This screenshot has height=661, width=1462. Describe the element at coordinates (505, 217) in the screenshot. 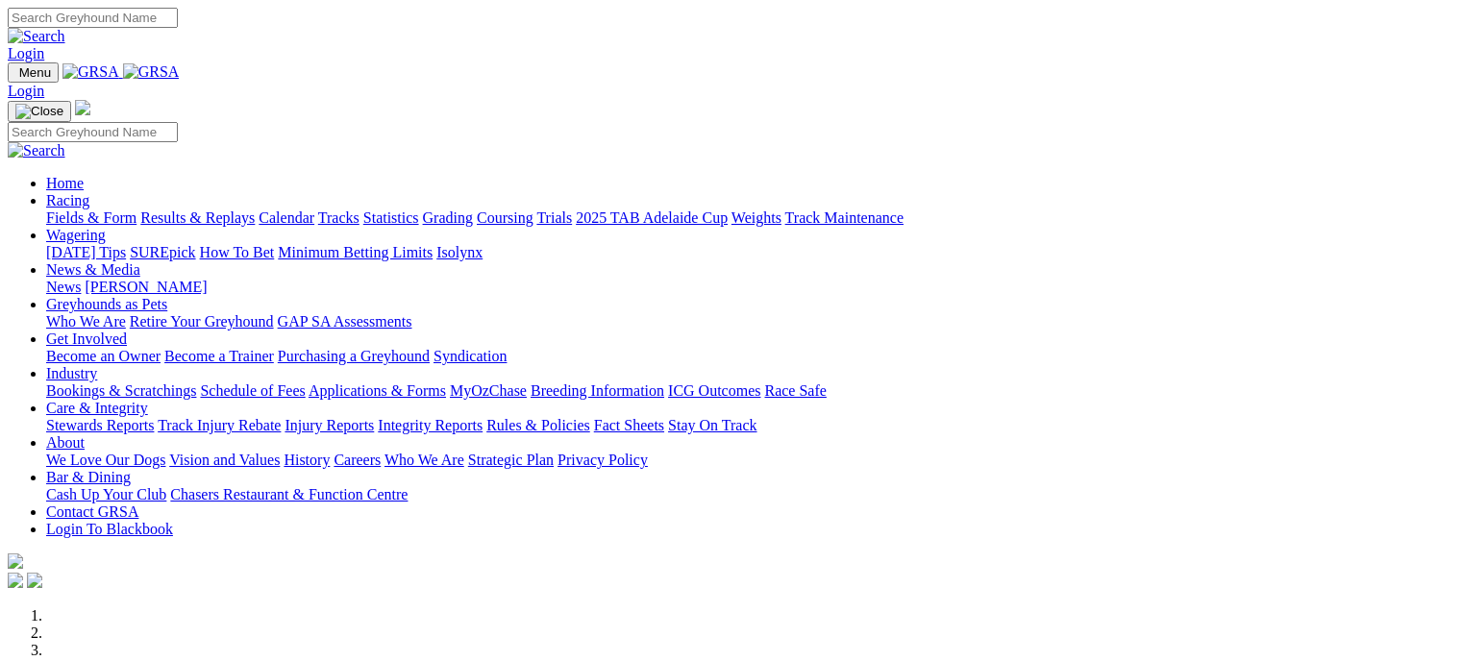

I see `a: Coursing` at that location.